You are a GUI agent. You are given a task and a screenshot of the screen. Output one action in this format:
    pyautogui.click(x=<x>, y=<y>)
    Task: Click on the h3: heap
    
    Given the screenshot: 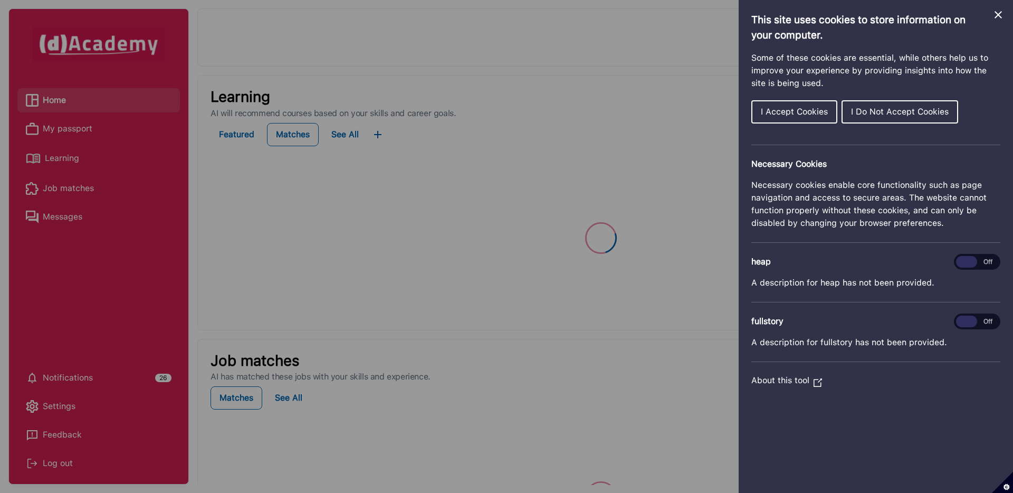 What is the action you would take?
    pyautogui.click(x=876, y=262)
    